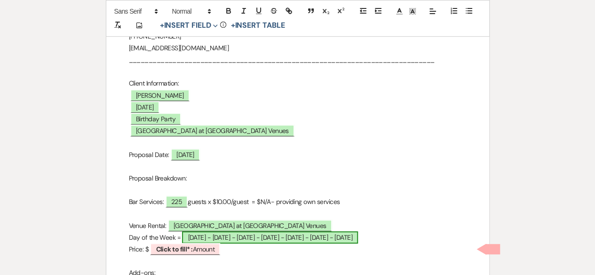 This screenshot has height=275, width=595. I want to click on button: Insert Field, so click(189, 25).